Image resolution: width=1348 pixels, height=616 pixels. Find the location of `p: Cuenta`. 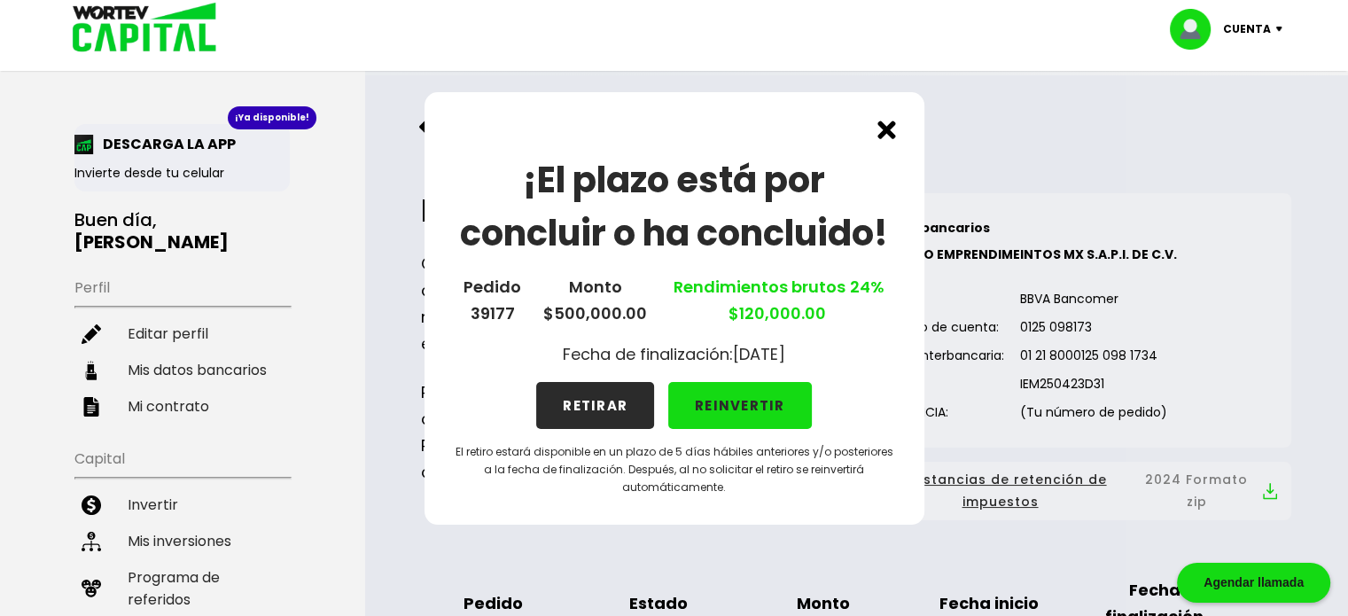

p: Cuenta is located at coordinates (1247, 29).